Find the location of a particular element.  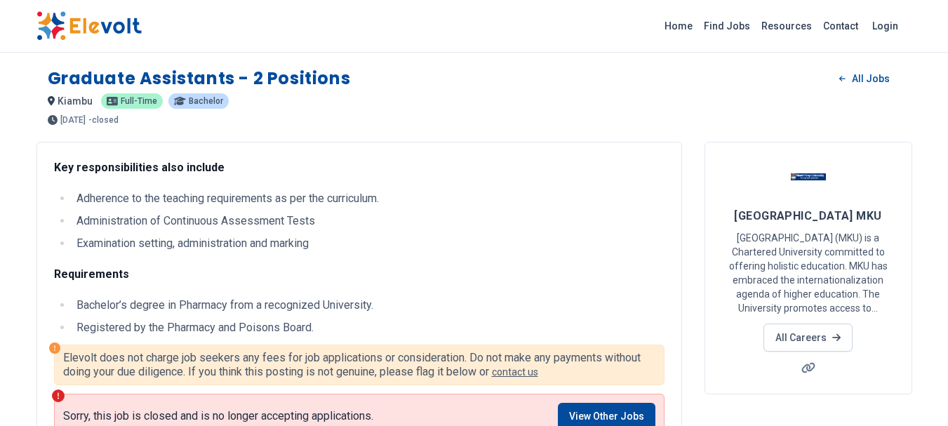

a: Contact is located at coordinates (841, 26).